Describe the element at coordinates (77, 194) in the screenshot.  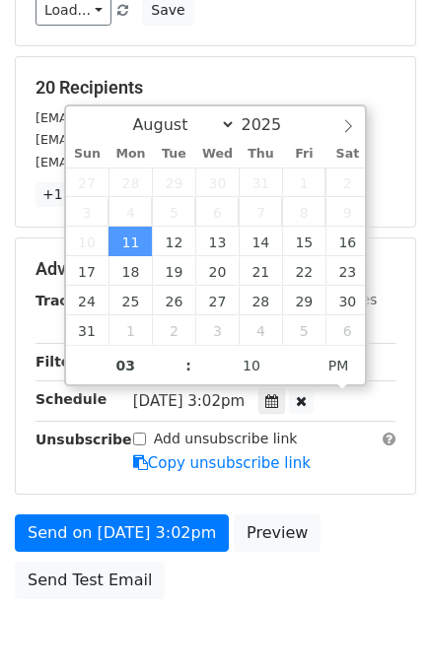
I see `a: +17 more` at that location.